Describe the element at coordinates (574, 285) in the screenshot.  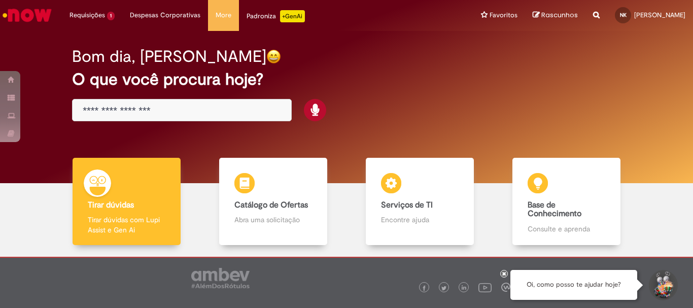
I see `div: Oi, como posso te ajudar hoje?` at that location.